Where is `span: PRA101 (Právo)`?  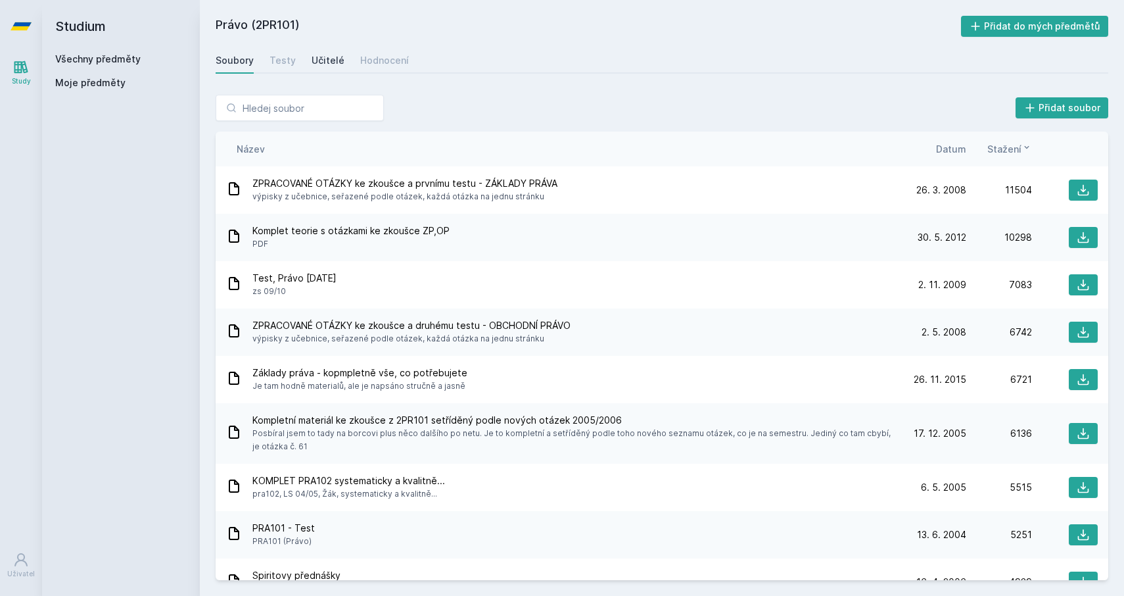 span: PRA101 (Právo) is located at coordinates (283, 541).